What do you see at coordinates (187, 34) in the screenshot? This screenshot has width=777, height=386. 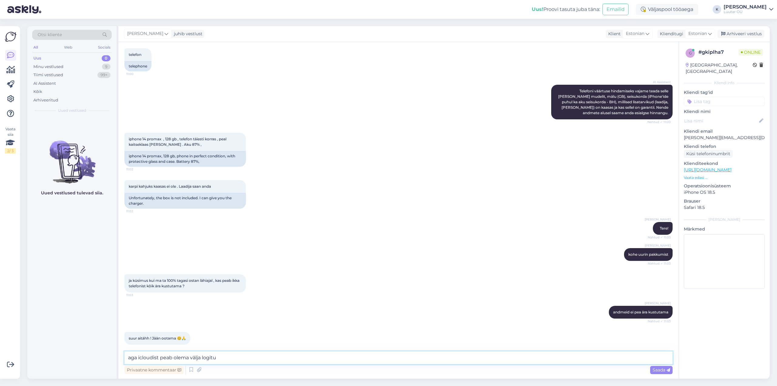 I see `div: juhib vestlust` at bounding box center [187, 34].